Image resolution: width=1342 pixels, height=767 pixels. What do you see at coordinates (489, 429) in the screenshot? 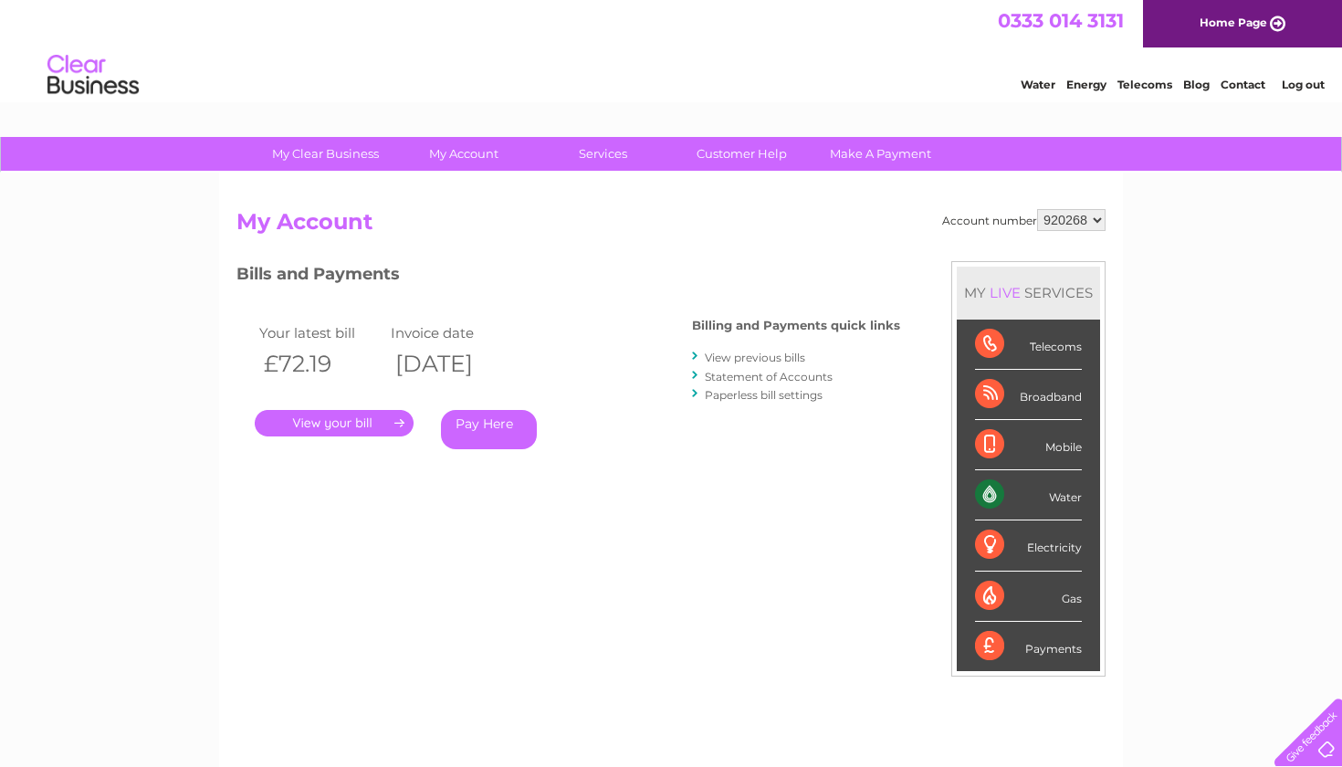
I see `a: Pay Here` at bounding box center [489, 429].